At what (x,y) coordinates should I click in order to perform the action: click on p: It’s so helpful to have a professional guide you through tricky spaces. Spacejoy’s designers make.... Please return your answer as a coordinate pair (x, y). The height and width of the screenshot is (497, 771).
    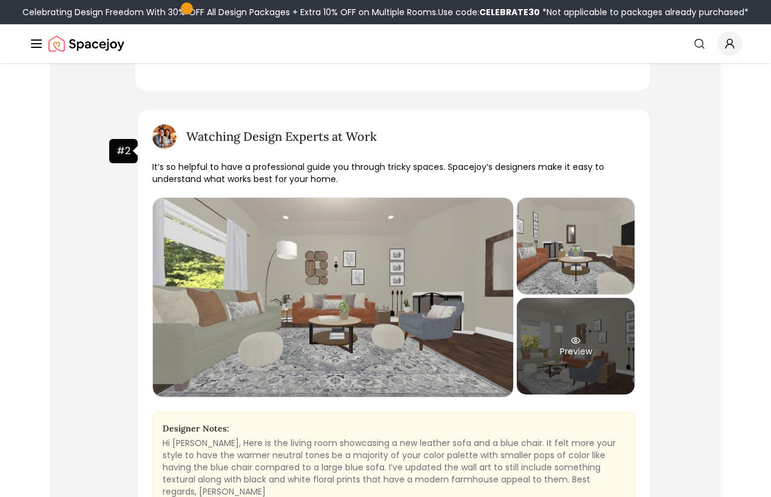
    Looking at the image, I should click on (394, 173).